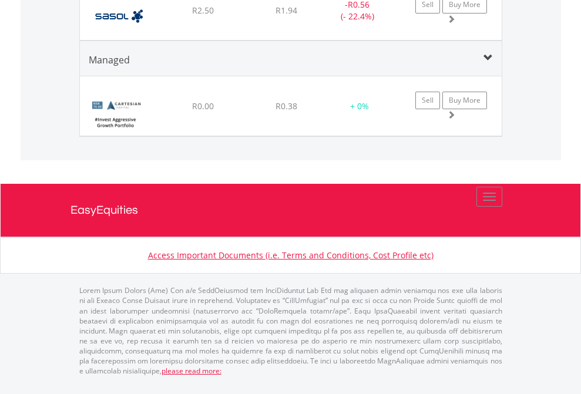 The width and height of the screenshot is (581, 394). What do you see at coordinates (291, 255) in the screenshot?
I see `a: Access Important Documents (i.e. Terms and Conditions, Cost Profile etc)` at bounding box center [291, 255].